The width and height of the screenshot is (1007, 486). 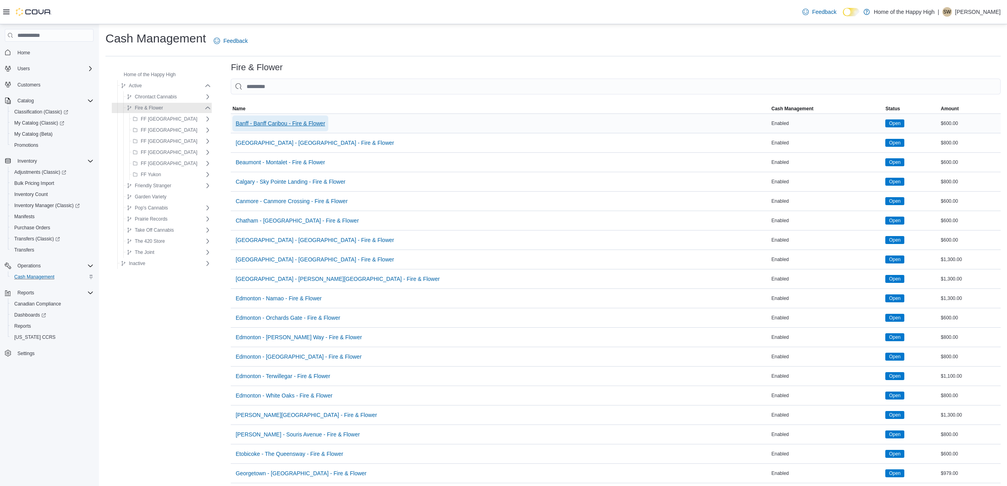 I want to click on button: Bulk Pricing Import, so click(x=52, y=183).